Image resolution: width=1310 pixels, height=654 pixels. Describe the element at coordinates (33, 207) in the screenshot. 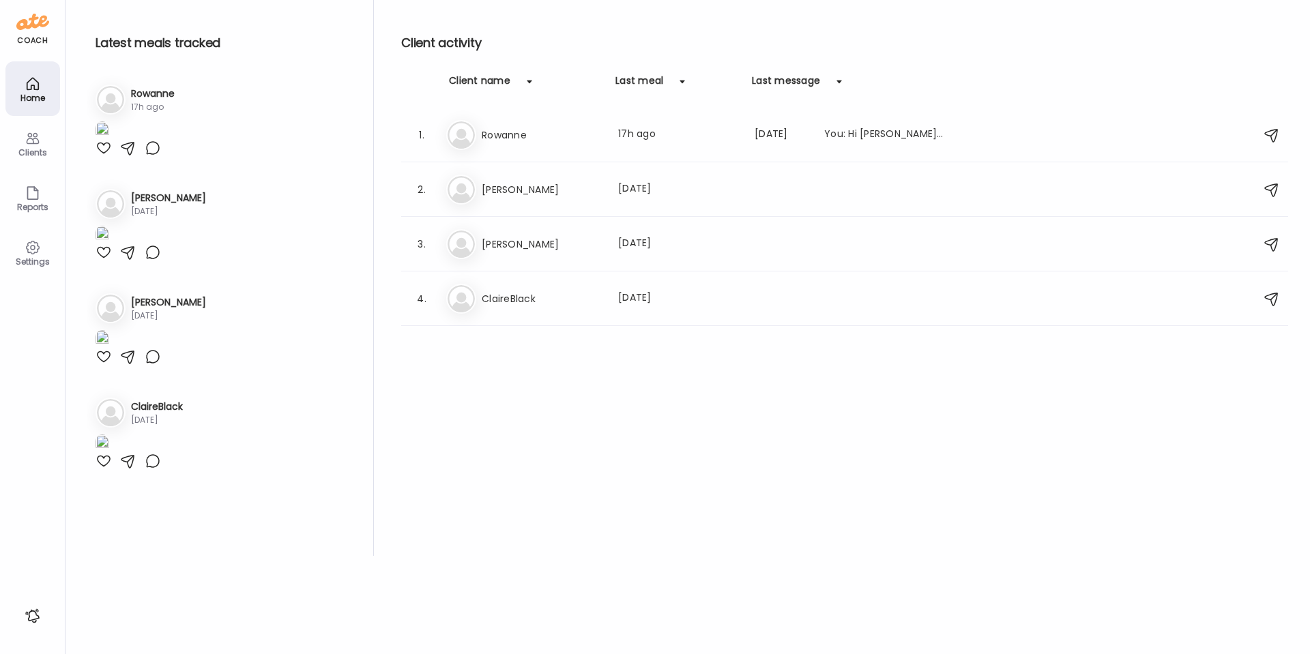

I see `div: Reports` at that location.